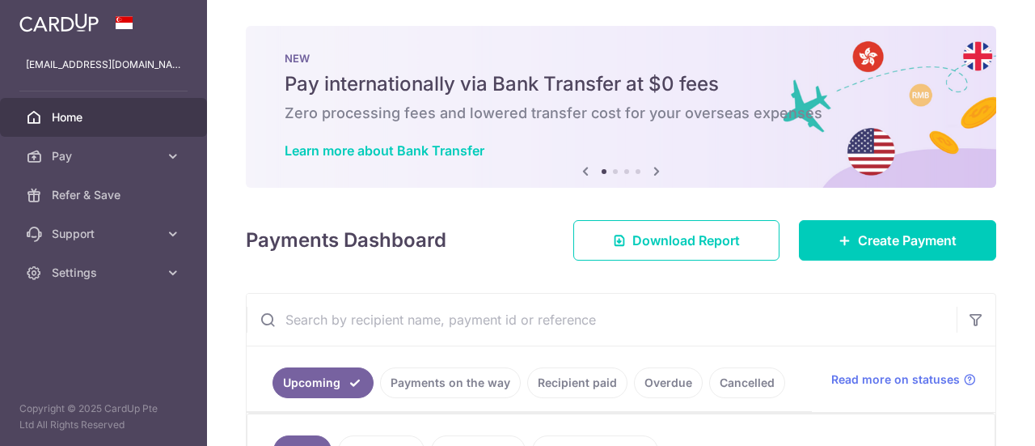 The image size is (1035, 446). Describe the element at coordinates (578, 383) in the screenshot. I see `a: Recipient paid` at that location.